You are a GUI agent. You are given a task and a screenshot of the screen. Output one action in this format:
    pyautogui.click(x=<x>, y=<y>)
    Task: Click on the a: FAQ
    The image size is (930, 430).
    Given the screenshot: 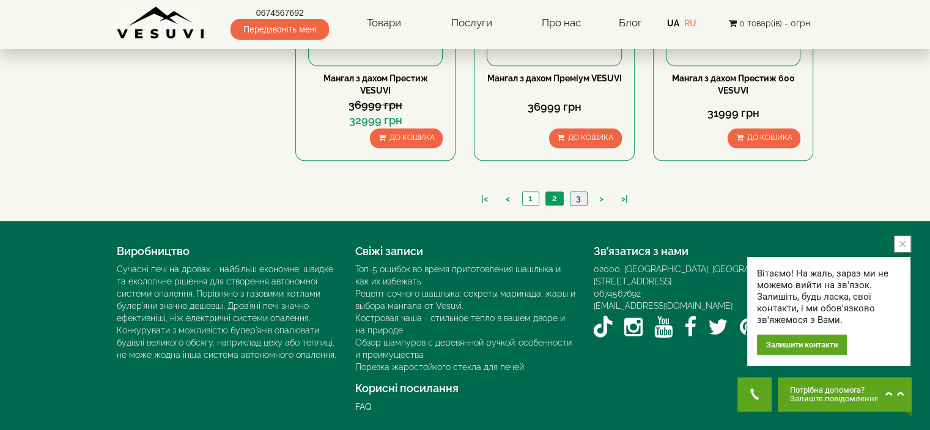 What is the action you would take?
    pyautogui.click(x=363, y=407)
    